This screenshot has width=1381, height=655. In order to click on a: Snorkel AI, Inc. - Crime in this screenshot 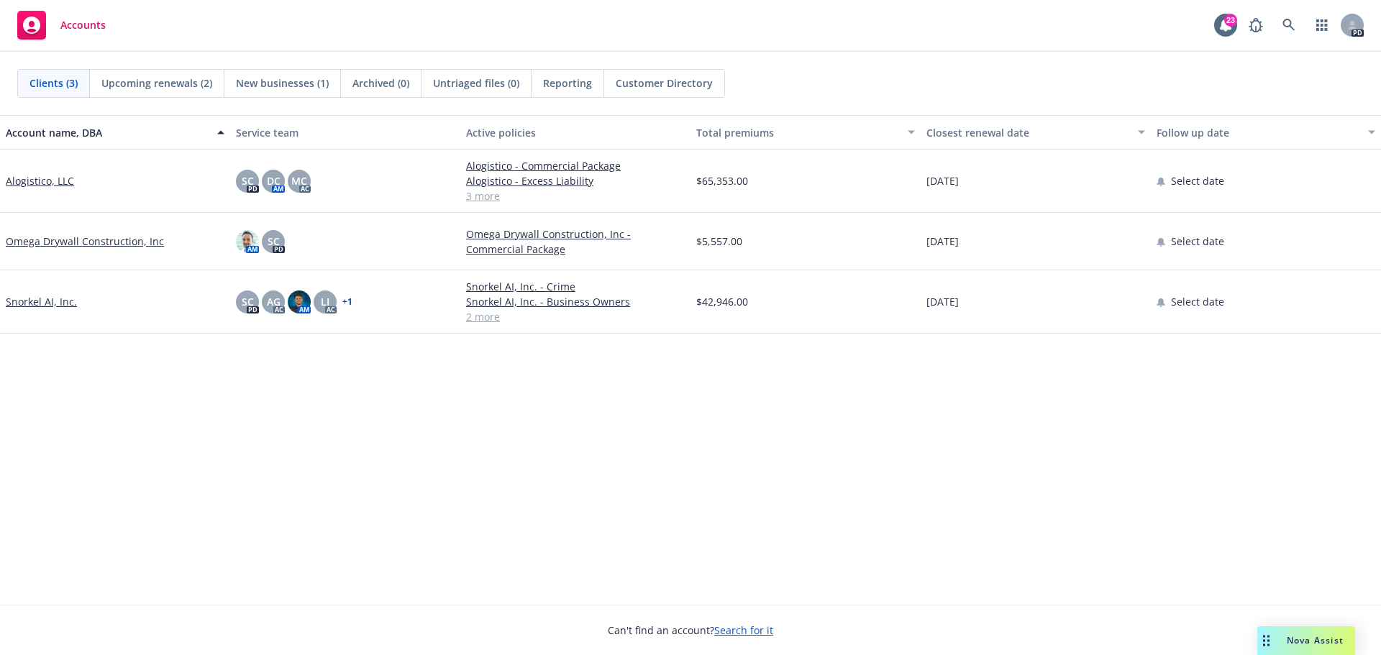, I will do `click(576, 286)`.